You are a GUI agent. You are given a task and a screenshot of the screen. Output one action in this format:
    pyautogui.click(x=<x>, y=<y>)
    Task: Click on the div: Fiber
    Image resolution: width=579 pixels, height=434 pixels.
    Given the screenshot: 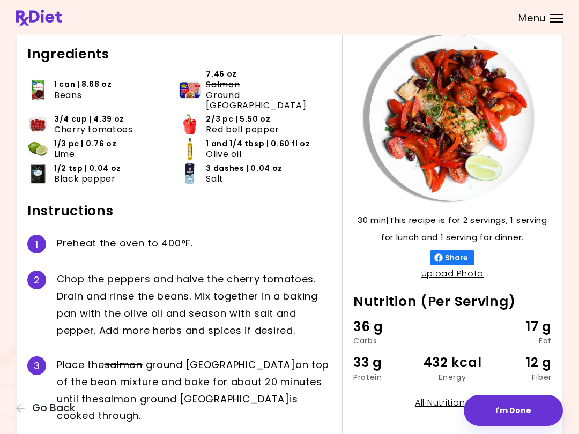 What is the action you would take?
    pyautogui.click(x=518, y=377)
    